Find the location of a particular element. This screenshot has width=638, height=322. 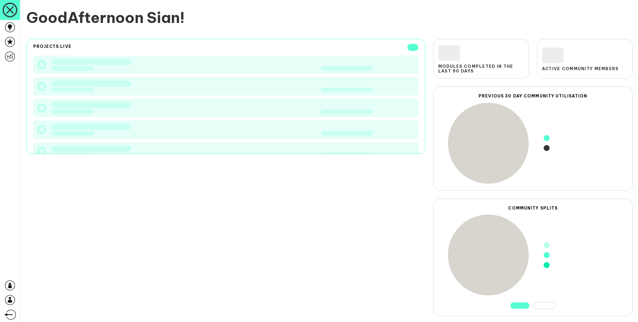

span: Modules completed in the last 90 days is located at coordinates (481, 69).